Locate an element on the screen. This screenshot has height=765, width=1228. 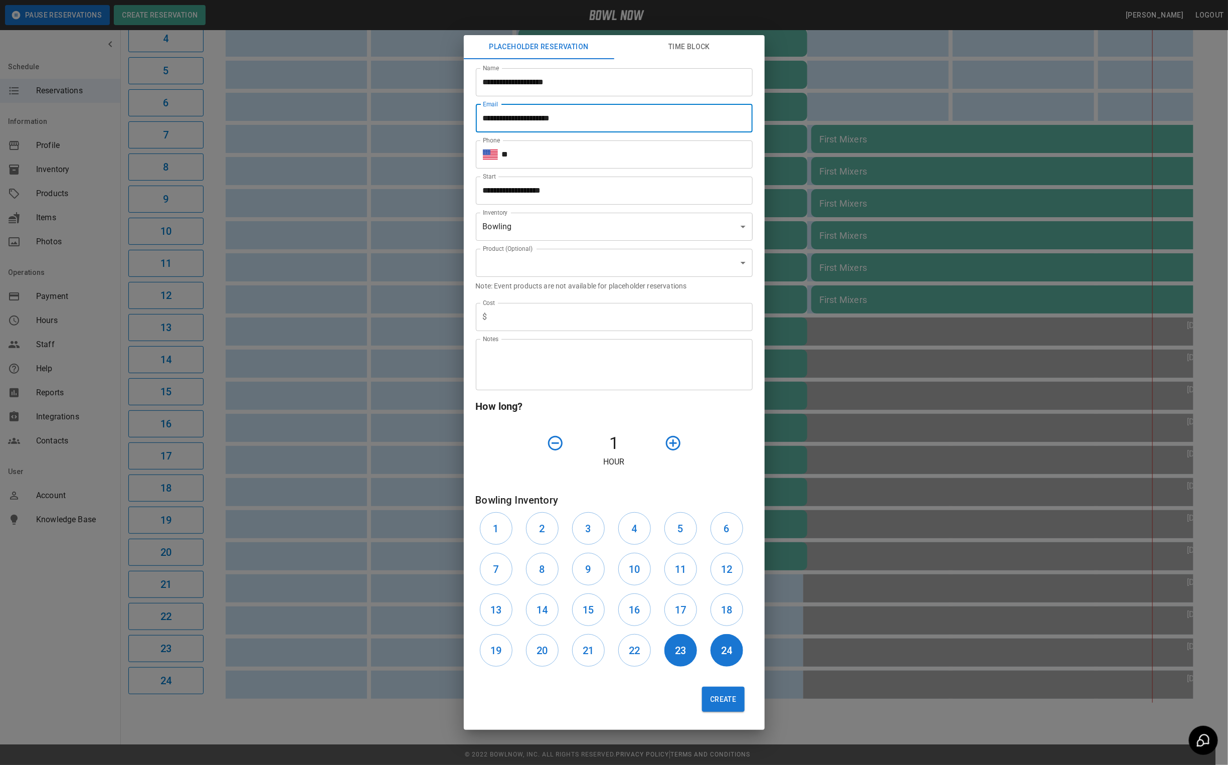
h6: 15 is located at coordinates (588, 610).